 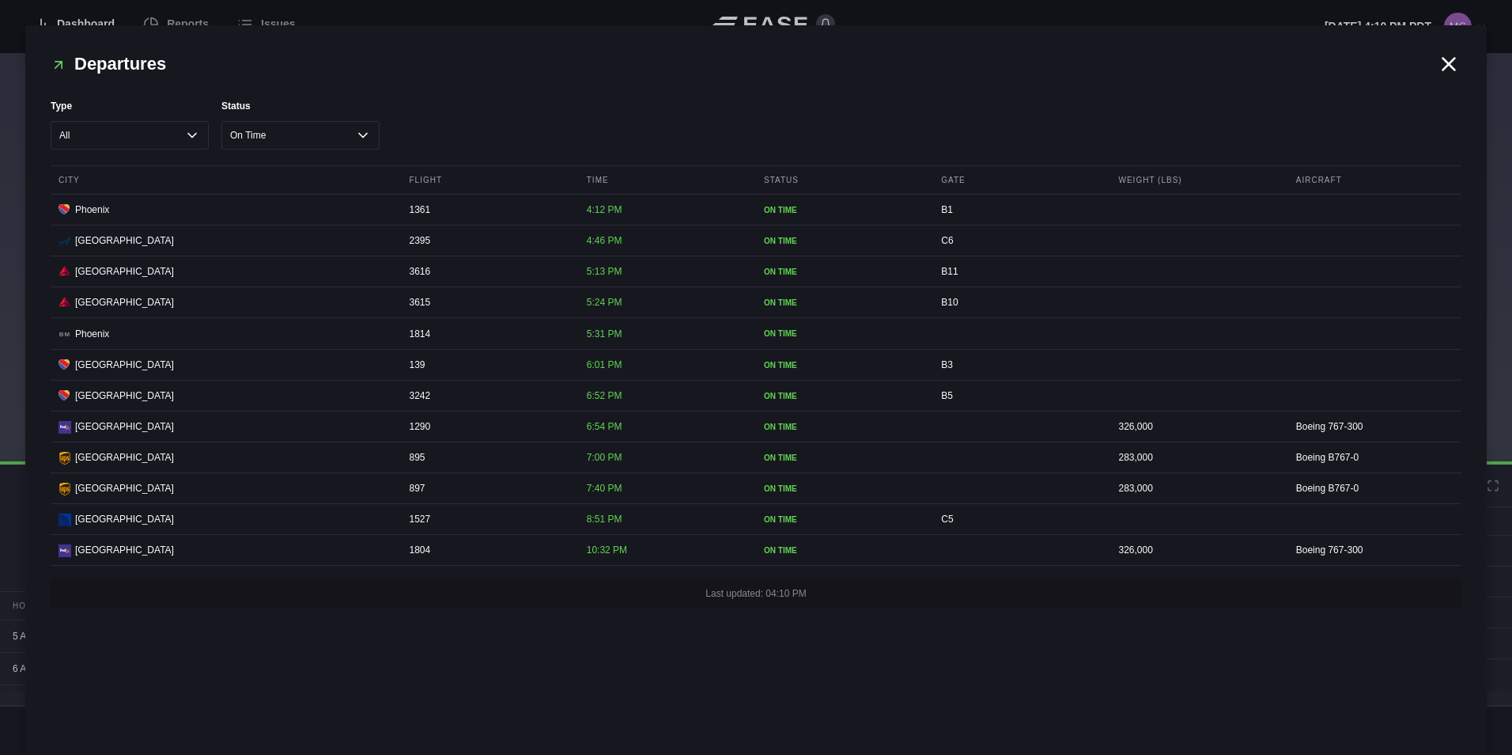 What do you see at coordinates (604, 426) in the screenshot?
I see `span: 6:54 PM` at bounding box center [604, 426].